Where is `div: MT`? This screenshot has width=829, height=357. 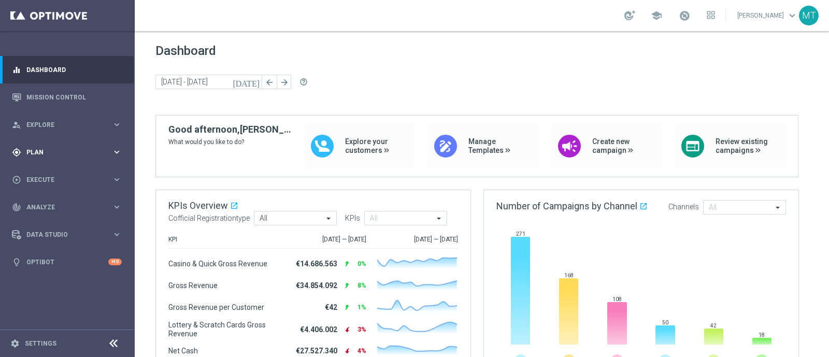 div: MT is located at coordinates (809, 16).